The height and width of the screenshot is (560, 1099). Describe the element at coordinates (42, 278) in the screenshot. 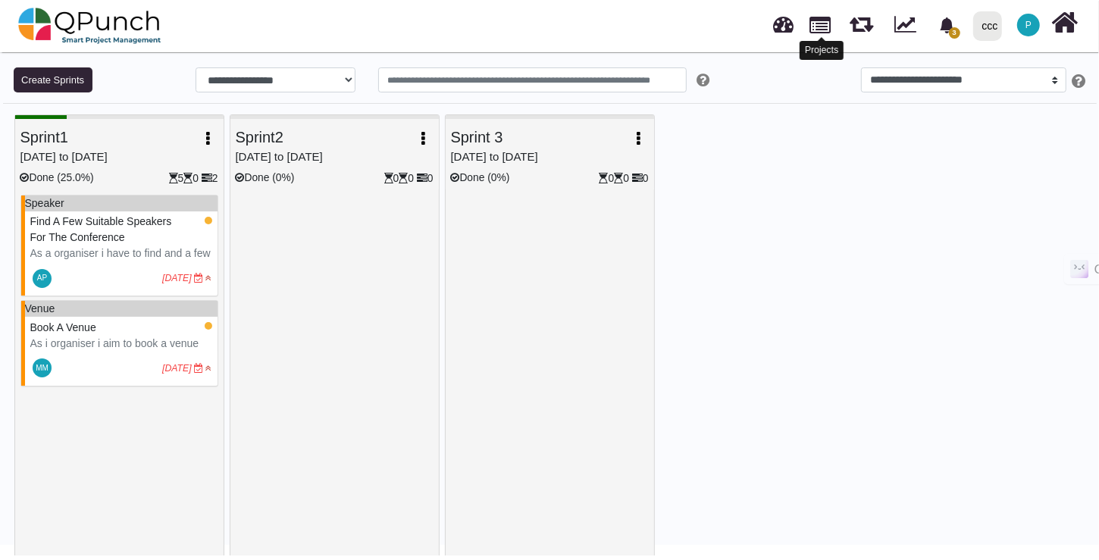

I see `span: AP` at that location.